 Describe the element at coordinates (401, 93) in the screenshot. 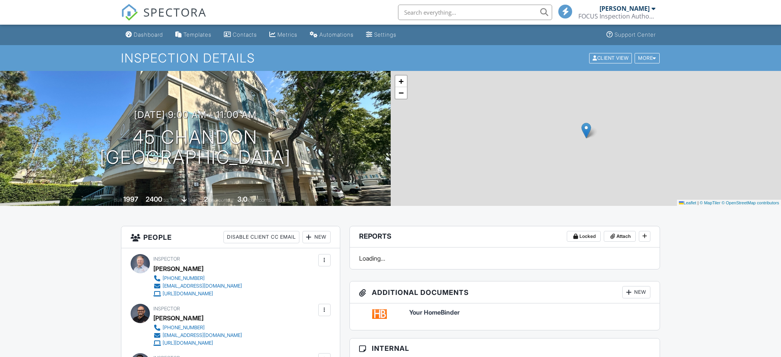

I see `a: Zoom out` at that location.